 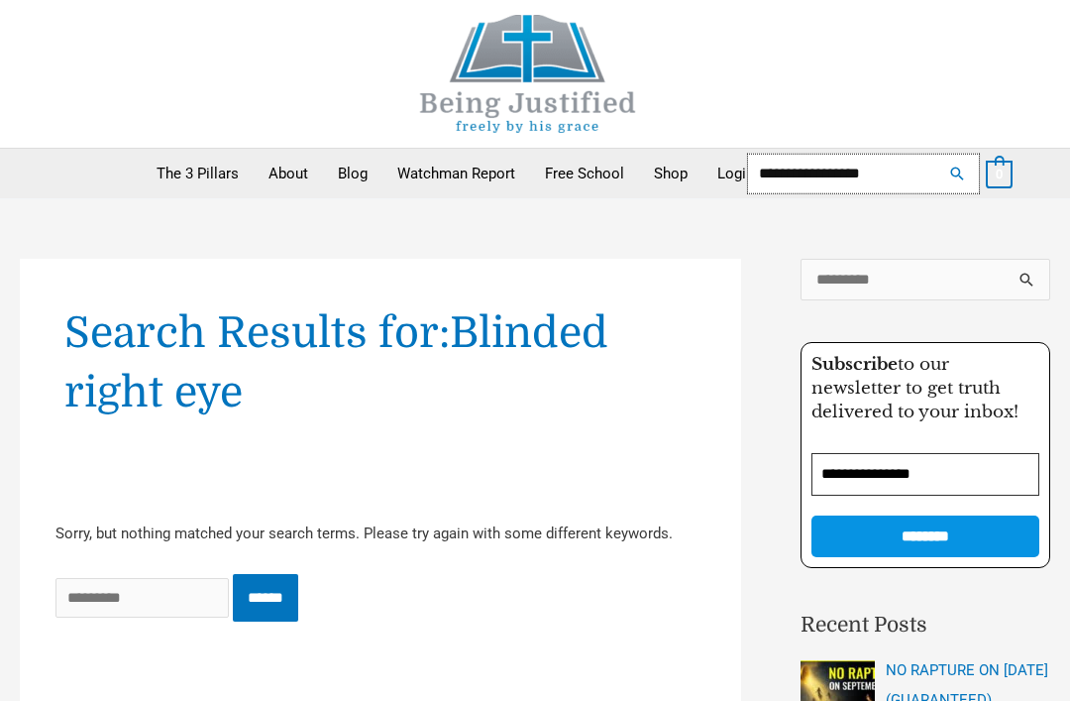 What do you see at coordinates (926, 625) in the screenshot?
I see `h2: Recent Posts` at bounding box center [926, 625].